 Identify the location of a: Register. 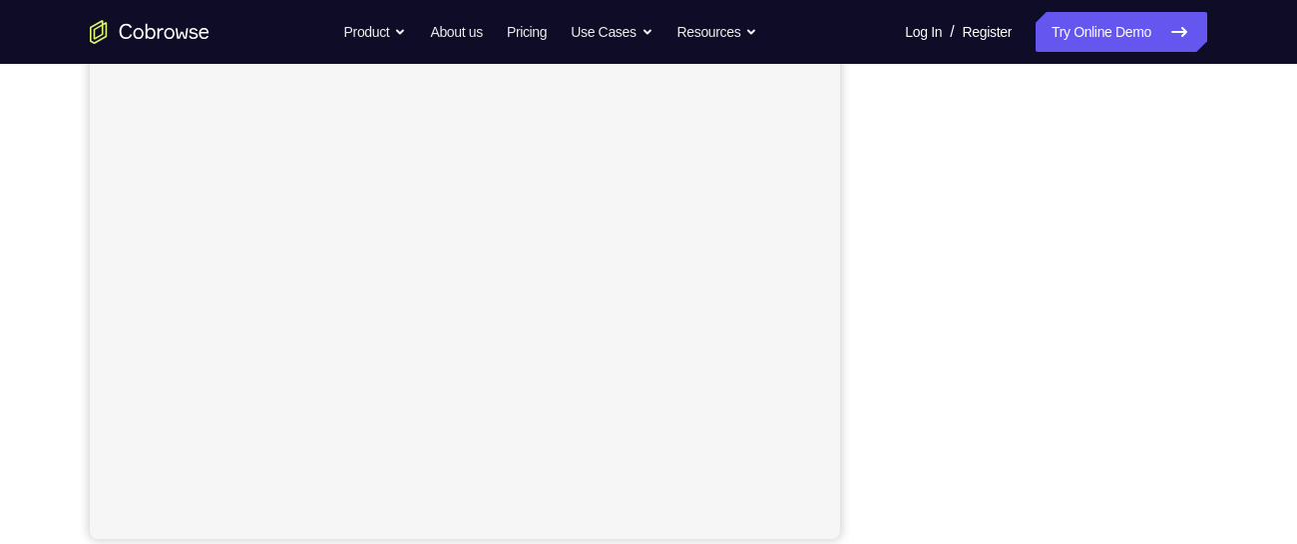
(987, 32).